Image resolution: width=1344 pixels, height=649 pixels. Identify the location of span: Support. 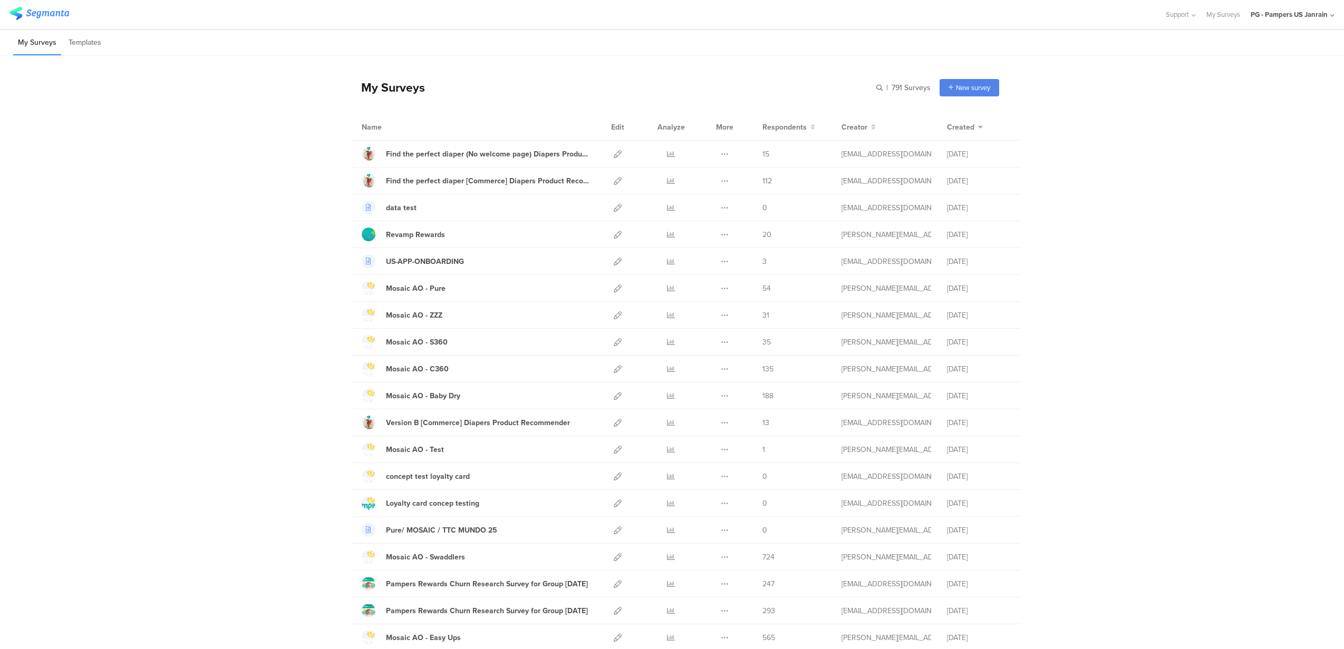
(1177, 14).